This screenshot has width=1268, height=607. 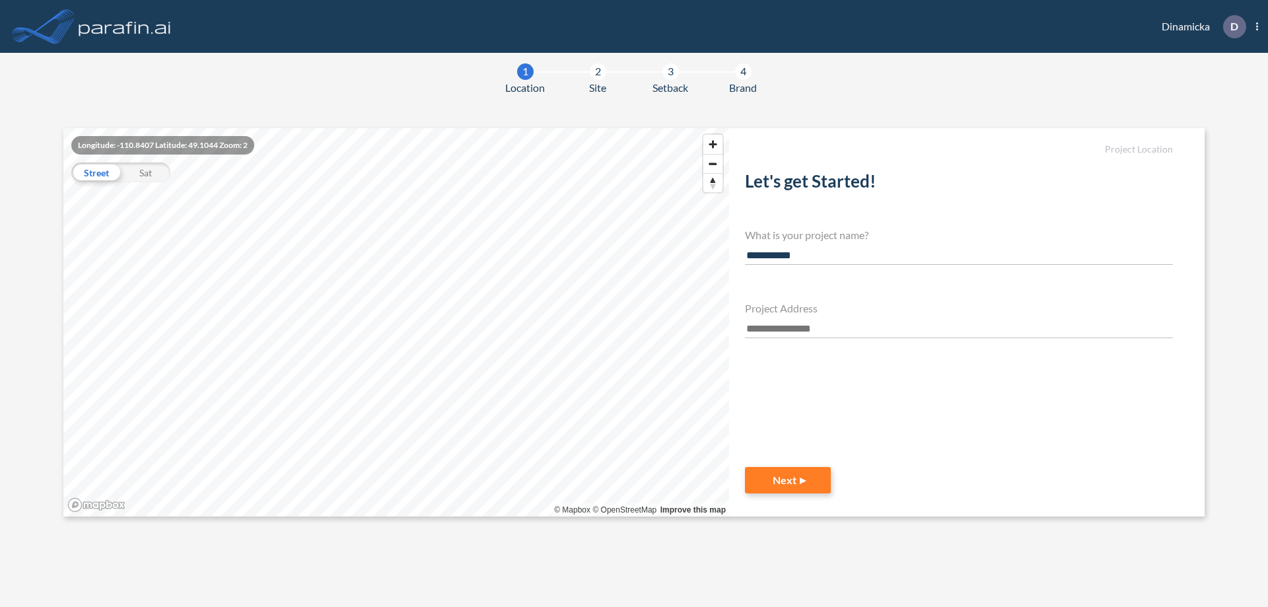 I want to click on div: 4, so click(x=743, y=71).